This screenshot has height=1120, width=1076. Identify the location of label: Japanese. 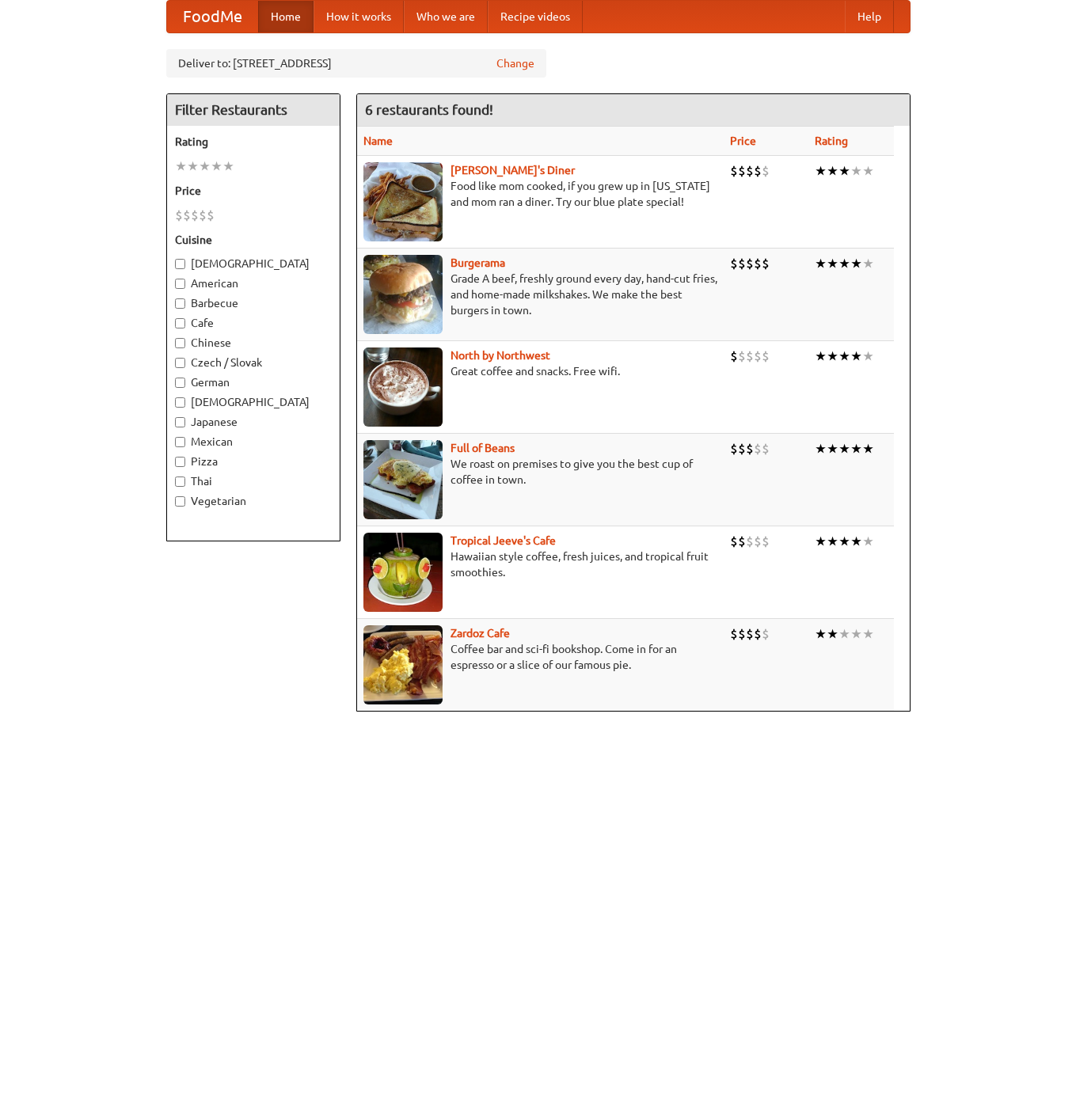
(253, 422).